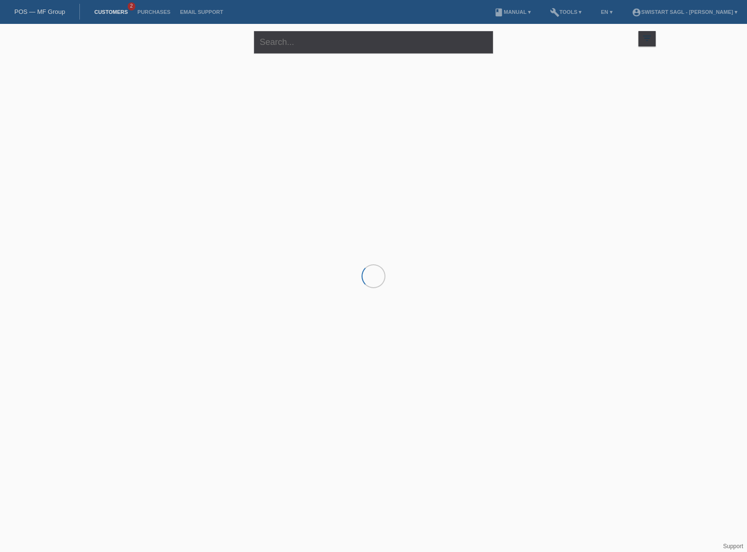 The width and height of the screenshot is (747, 552). Describe the element at coordinates (637, 12) in the screenshot. I see `i: account_circle` at that location.